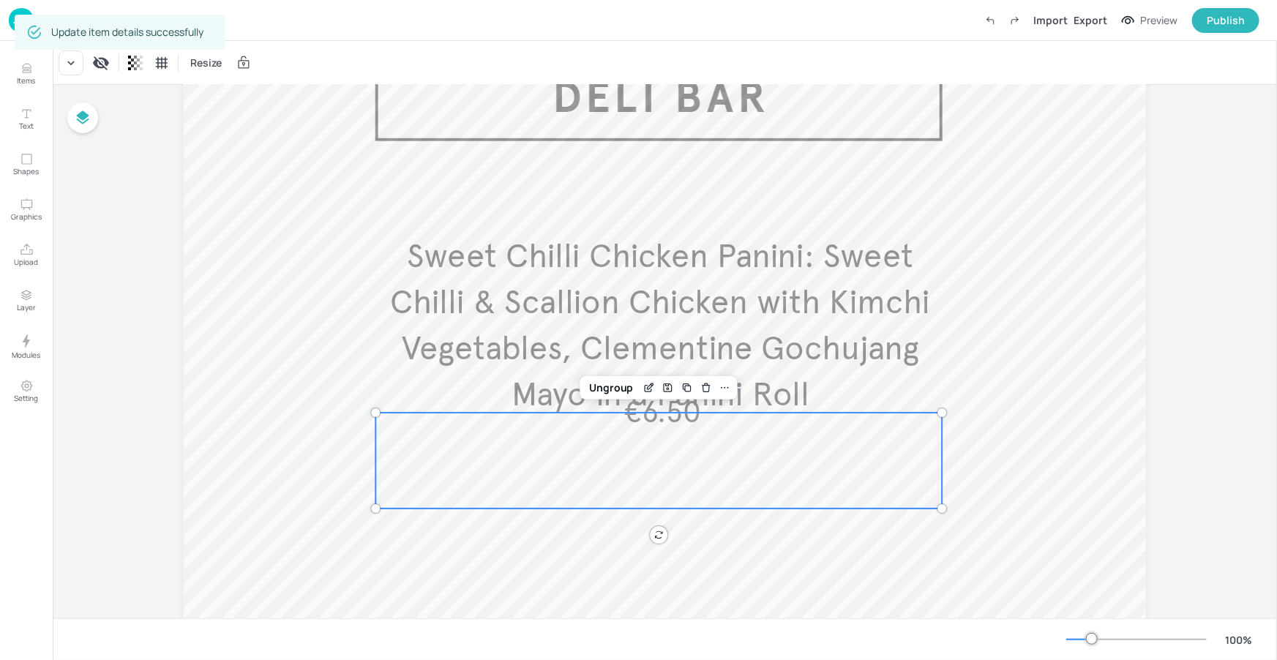 The width and height of the screenshot is (1277, 660). What do you see at coordinates (21, 20) in the screenshot?
I see `img: logo-86c26b7e.jpg` at bounding box center [21, 20].